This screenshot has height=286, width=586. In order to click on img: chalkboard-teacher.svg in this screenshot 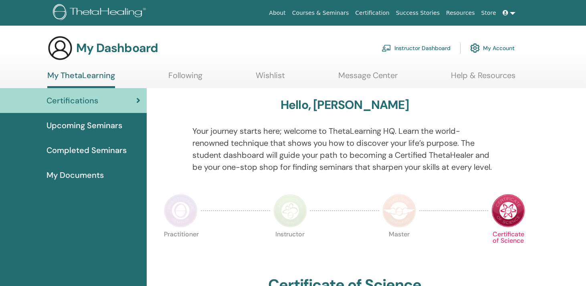, I will do `click(387, 48)`.